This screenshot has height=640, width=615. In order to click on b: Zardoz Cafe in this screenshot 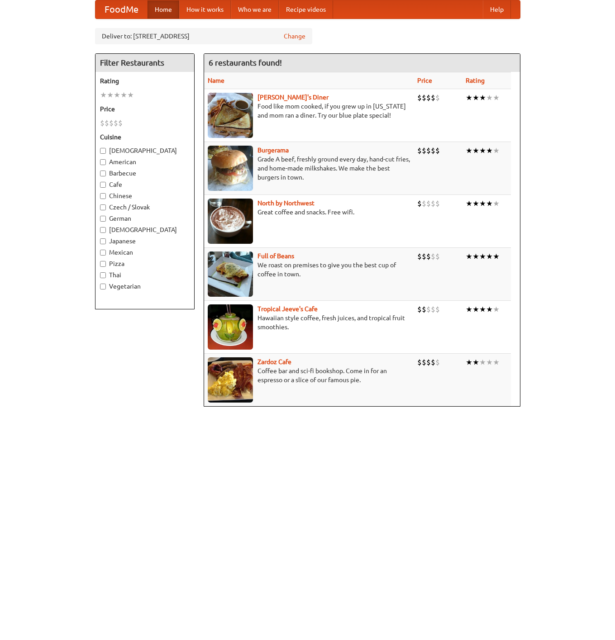, I will do `click(274, 362)`.